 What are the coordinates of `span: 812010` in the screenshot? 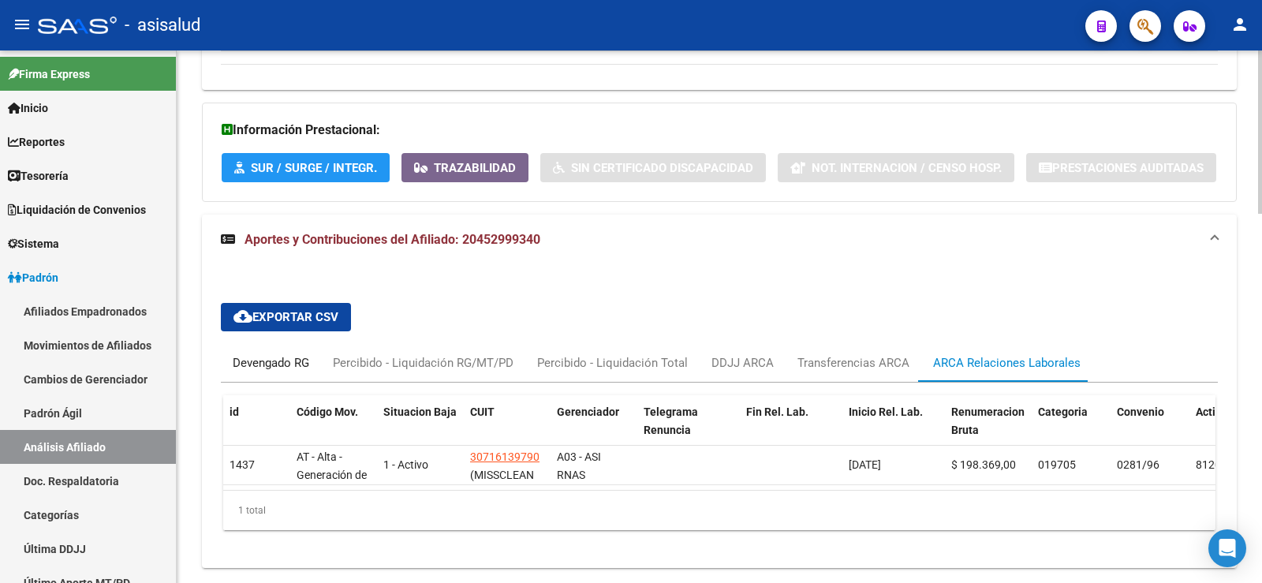 It's located at (1215, 465).